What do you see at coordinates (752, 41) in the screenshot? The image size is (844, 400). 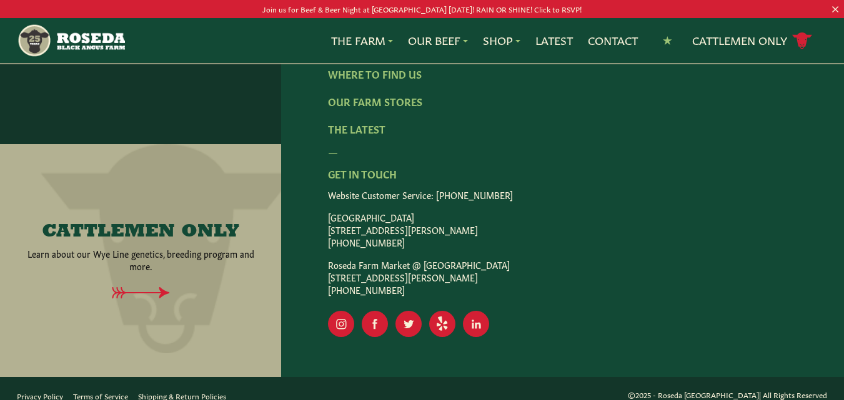 I see `a: Cattlemen Only` at bounding box center [752, 41].